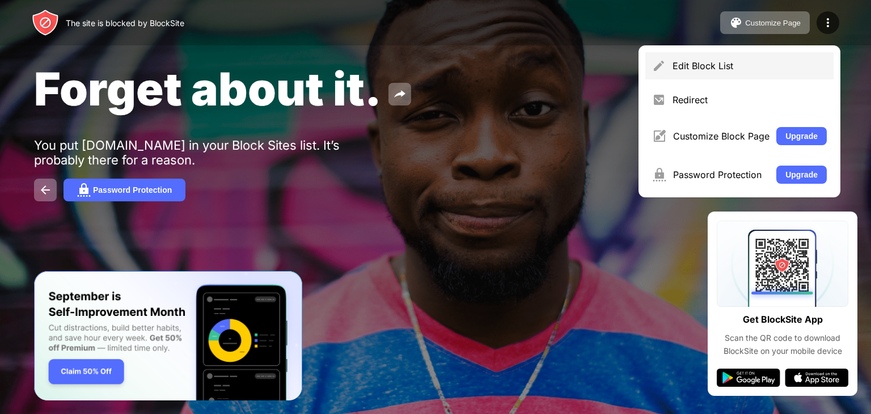 Image resolution: width=871 pixels, height=414 pixels. I want to click on img: pallet.svg, so click(736, 23).